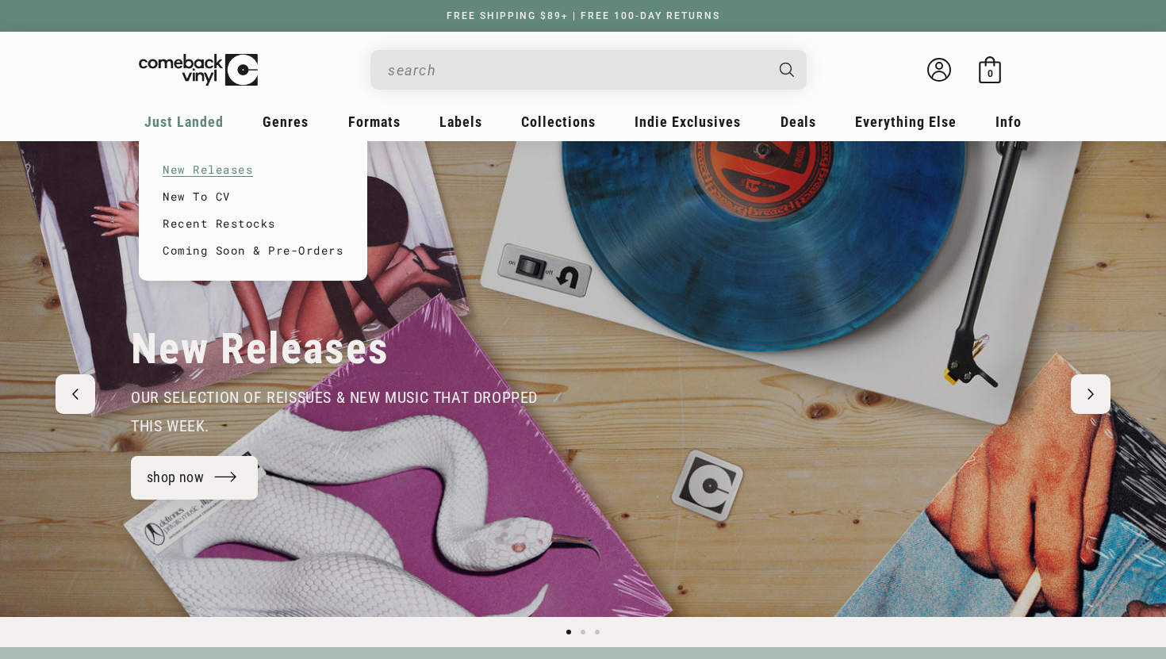  I want to click on button: Search, so click(787, 70).